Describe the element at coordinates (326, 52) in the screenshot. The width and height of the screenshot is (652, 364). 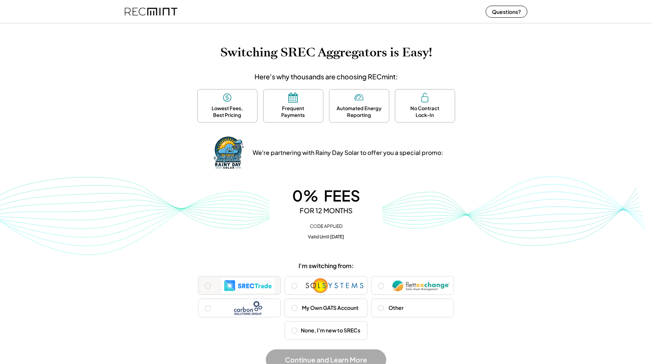
I see `h1: Switching SREC Aggregators is Easy!` at that location.